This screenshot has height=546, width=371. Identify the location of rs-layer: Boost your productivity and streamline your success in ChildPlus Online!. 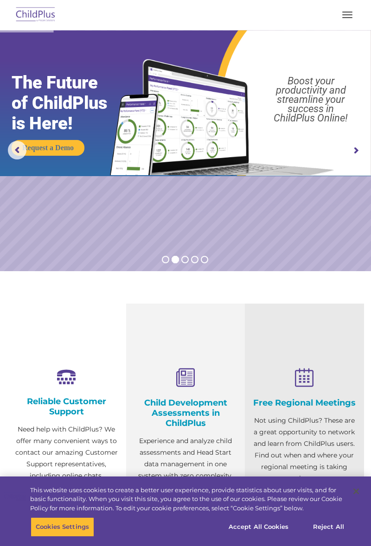
(310, 100).